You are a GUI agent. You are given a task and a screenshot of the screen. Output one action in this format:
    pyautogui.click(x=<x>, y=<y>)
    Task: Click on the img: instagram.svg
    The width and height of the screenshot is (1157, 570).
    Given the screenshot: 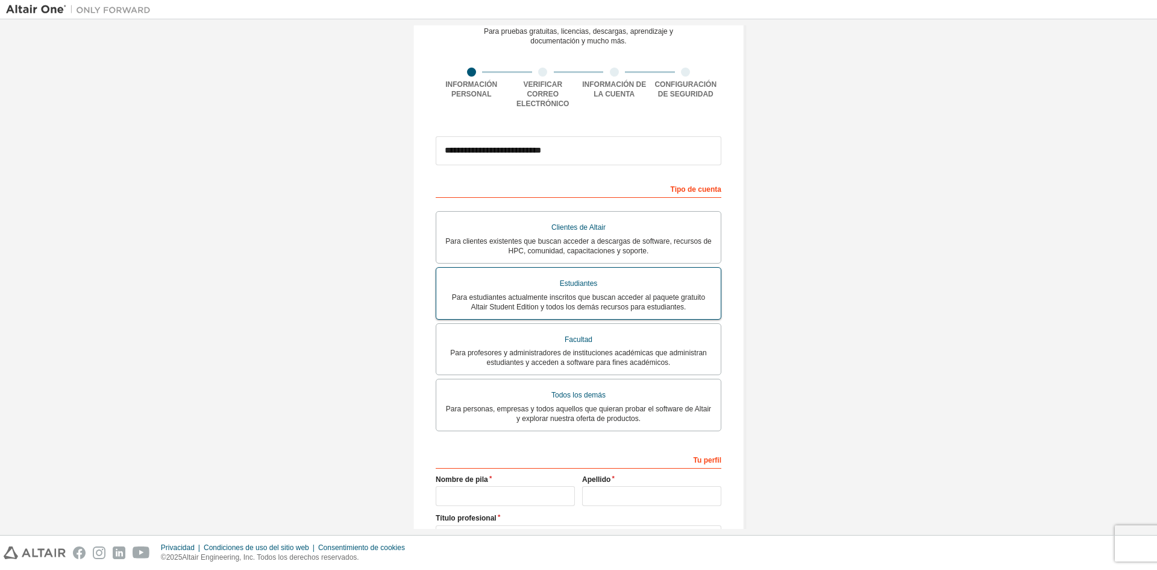 What is the action you would take?
    pyautogui.click(x=99, y=552)
    